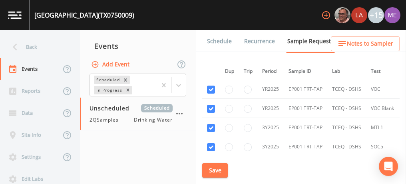 The image size is (406, 184). What do you see at coordinates (383, 128) in the screenshot?
I see `td: MTL1` at bounding box center [383, 128].